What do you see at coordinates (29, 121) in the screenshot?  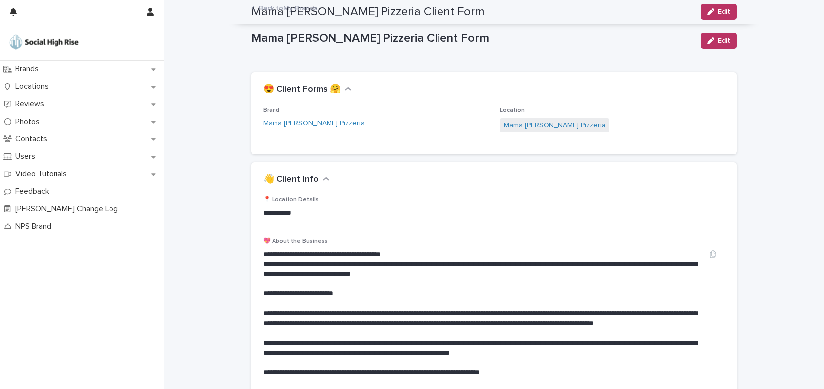 I see `p: Photos` at bounding box center [29, 121].